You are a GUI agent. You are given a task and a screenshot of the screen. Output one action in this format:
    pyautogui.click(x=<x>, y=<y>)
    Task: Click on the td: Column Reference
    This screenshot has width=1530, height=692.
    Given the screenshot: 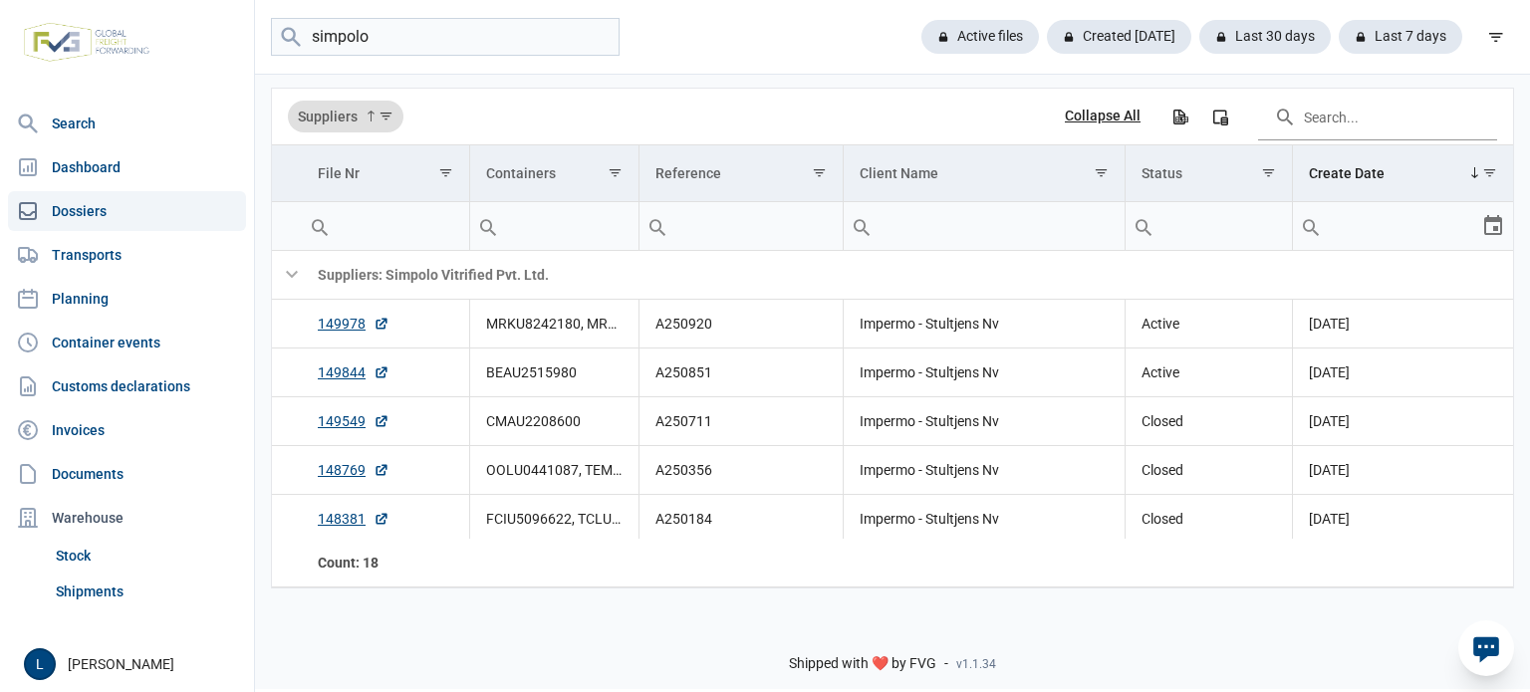 What is the action you would take?
    pyautogui.click(x=740, y=173)
    